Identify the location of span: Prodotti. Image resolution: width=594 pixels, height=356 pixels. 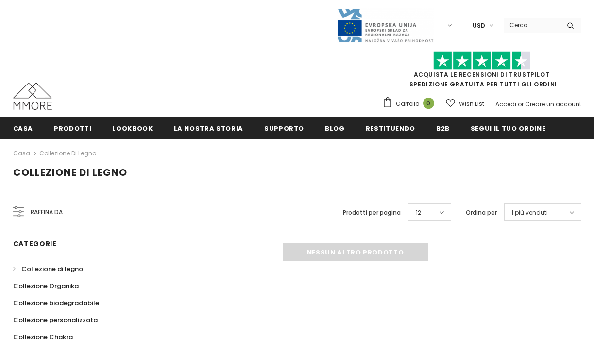
(72, 128).